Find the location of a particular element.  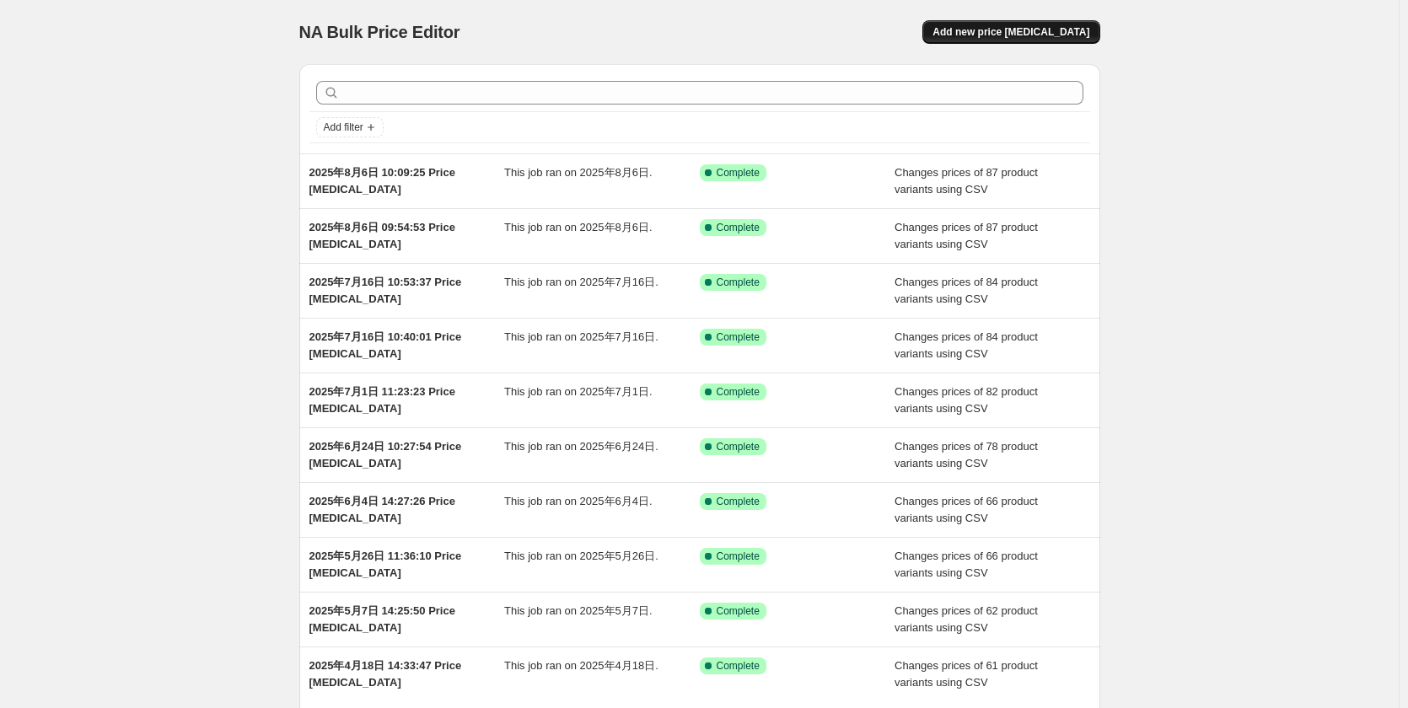

span: Changes prices of 82 product variants using CSV is located at coordinates (966, 400).